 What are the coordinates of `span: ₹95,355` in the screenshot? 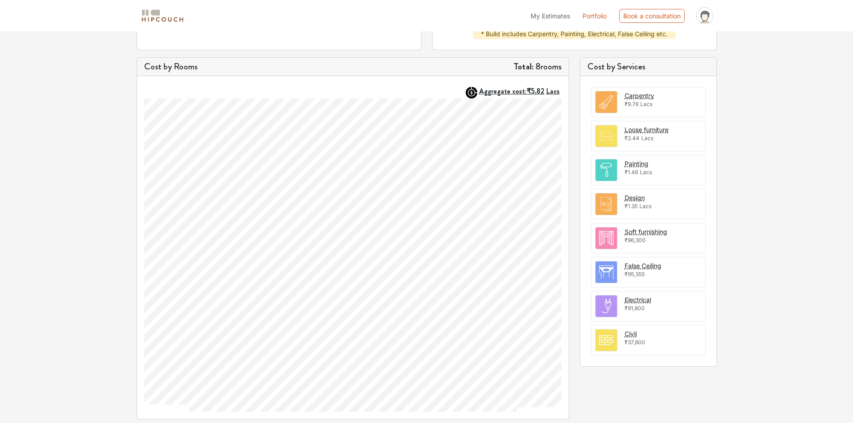 It's located at (634, 274).